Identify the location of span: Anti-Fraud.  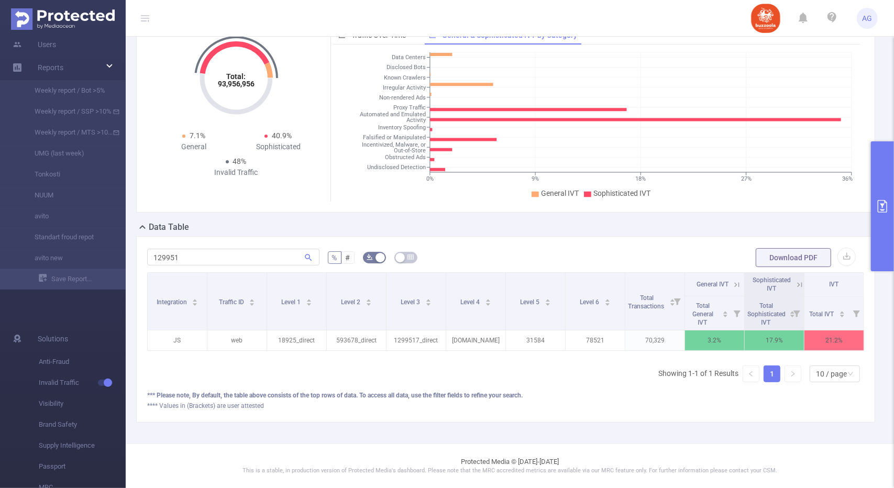
(82, 362).